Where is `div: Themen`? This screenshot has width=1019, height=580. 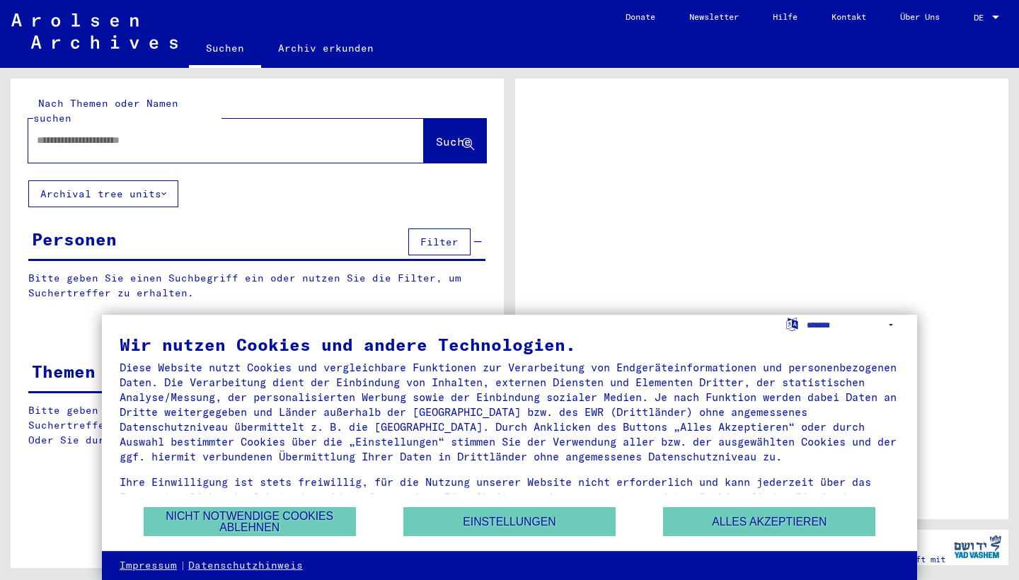 div: Themen is located at coordinates (64, 371).